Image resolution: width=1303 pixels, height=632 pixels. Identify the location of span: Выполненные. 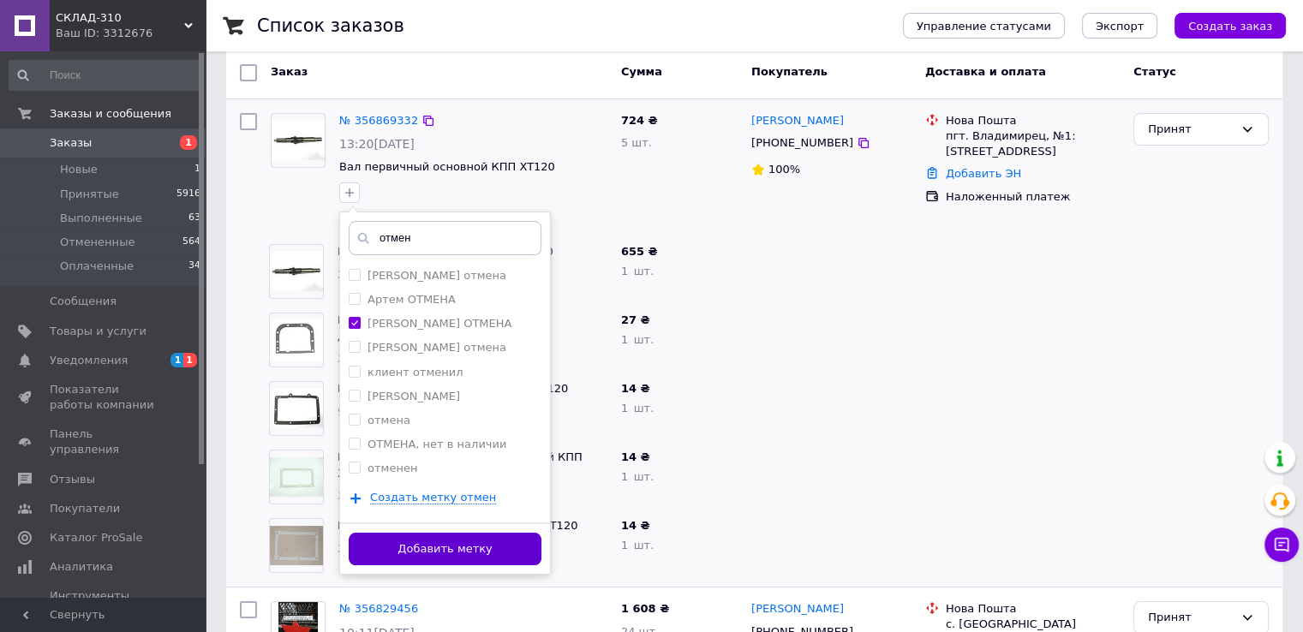
(101, 218).